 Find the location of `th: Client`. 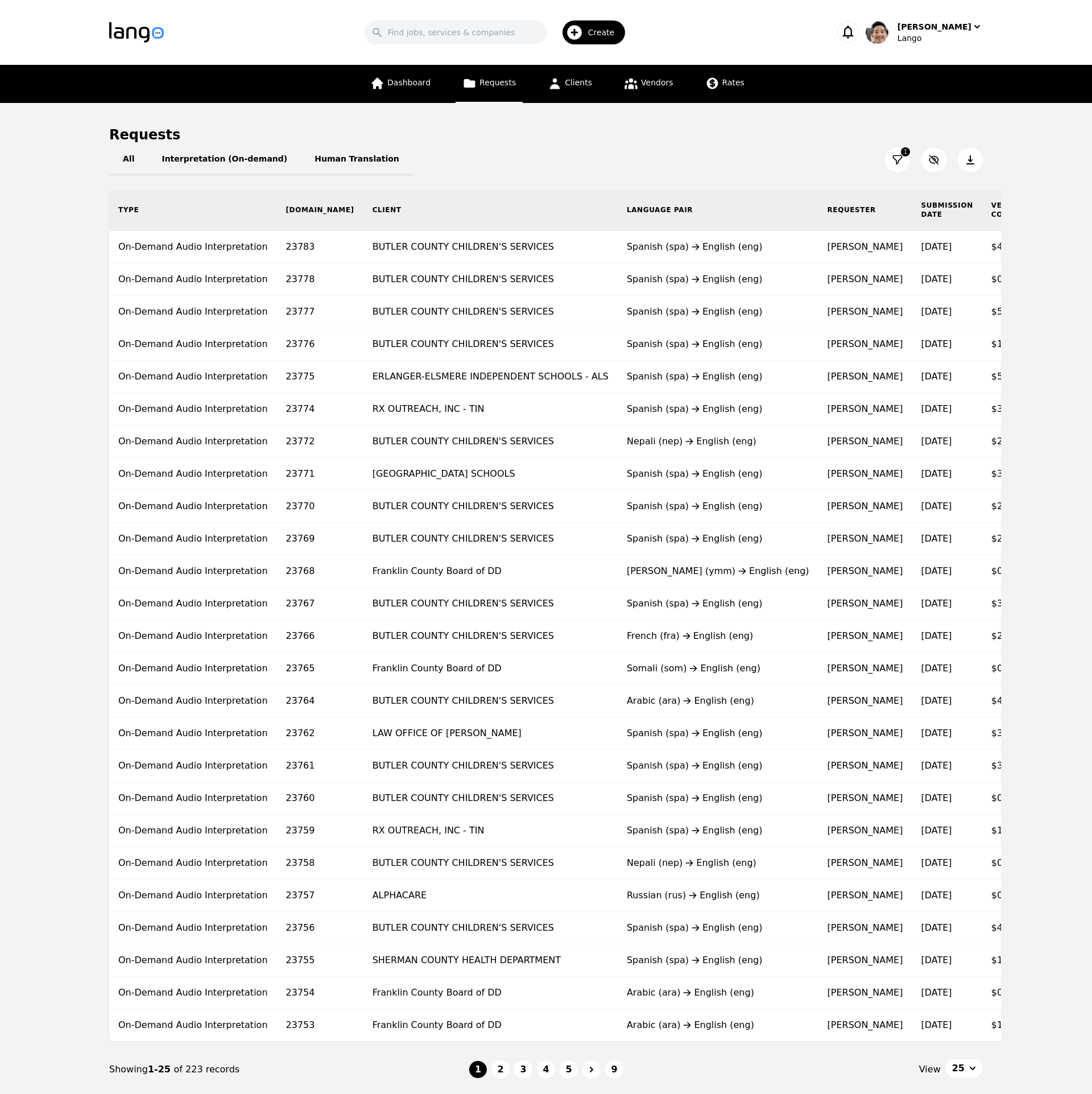

th: Client is located at coordinates (490, 210).